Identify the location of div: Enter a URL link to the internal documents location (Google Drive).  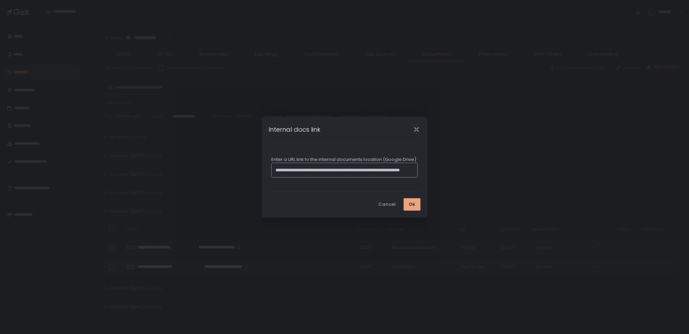
(344, 160).